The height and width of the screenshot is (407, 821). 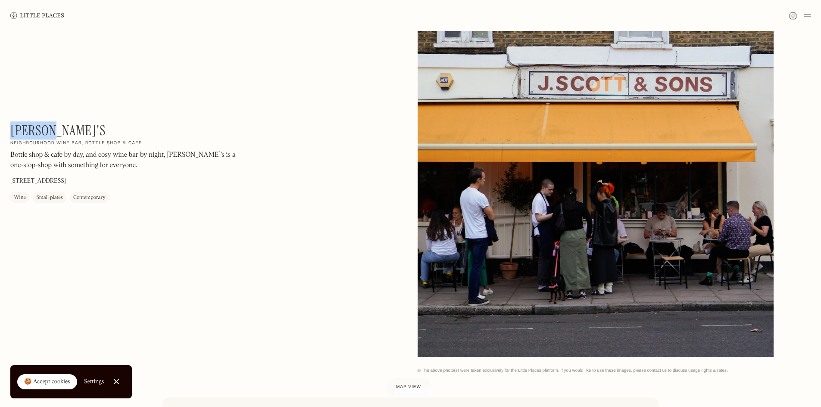 I want to click on div: Settings, so click(x=94, y=382).